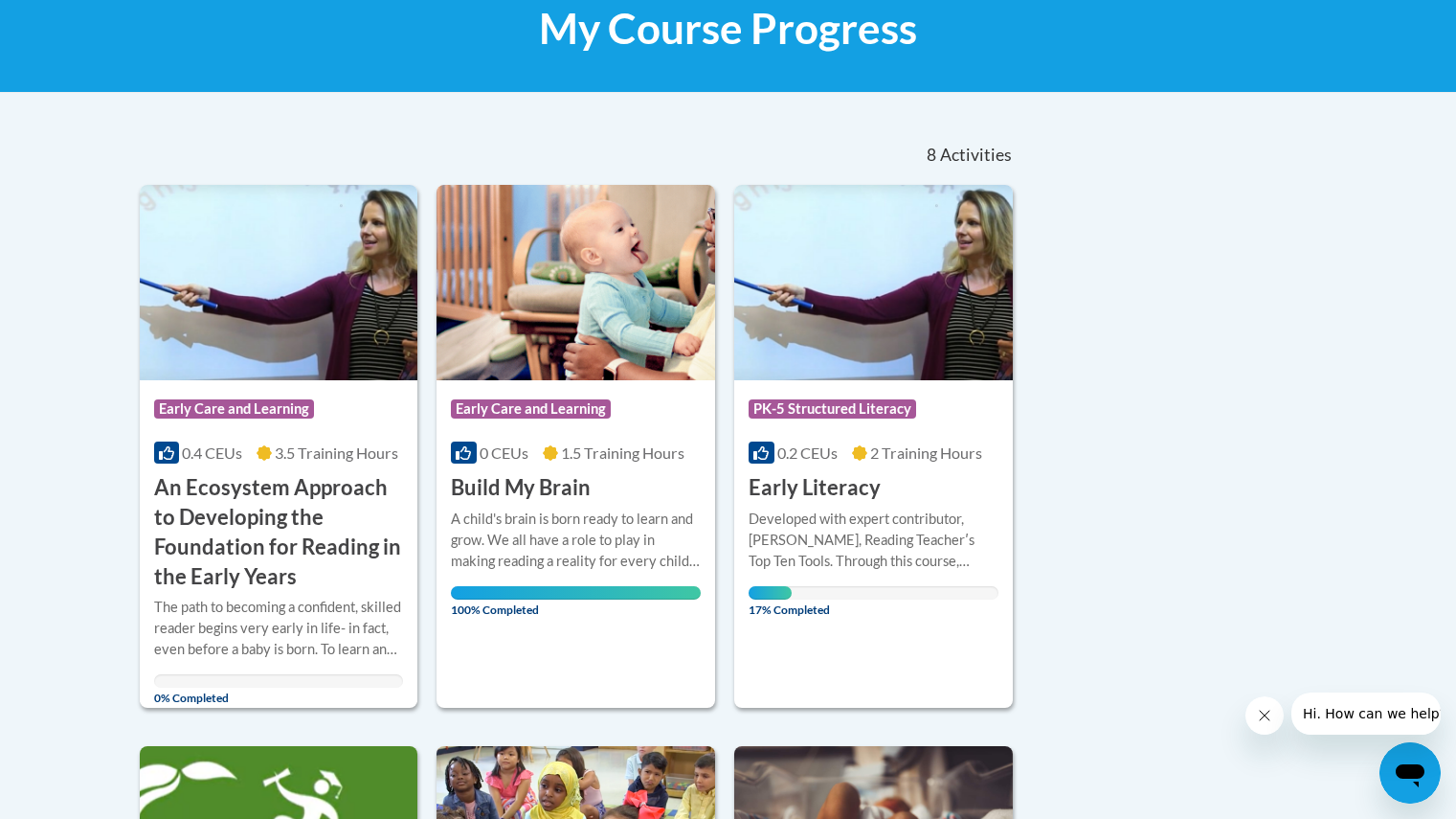 Image resolution: width=1456 pixels, height=819 pixels. Describe the element at coordinates (503, 452) in the screenshot. I see `span: 0 CEUs` at that location.